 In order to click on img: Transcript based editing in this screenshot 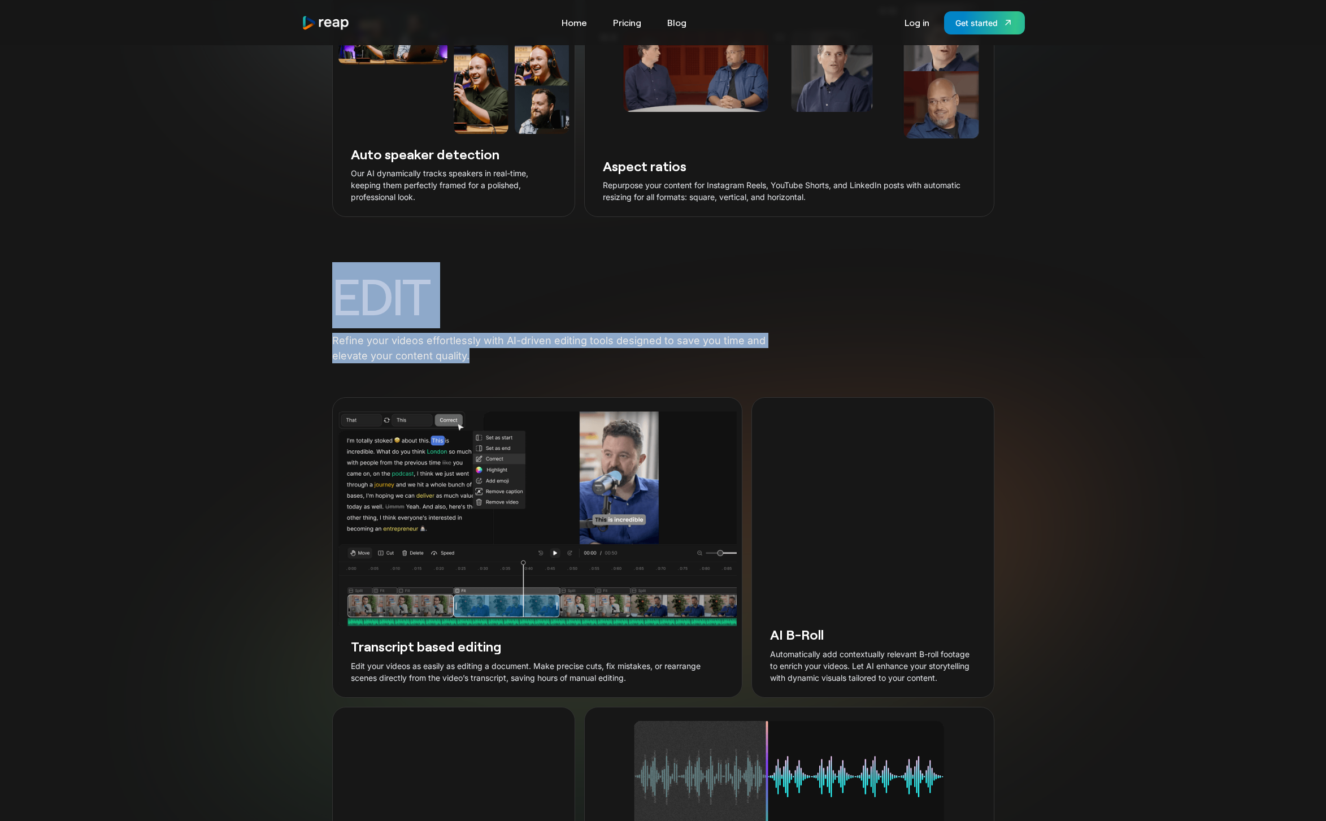, I will do `click(537, 518)`.